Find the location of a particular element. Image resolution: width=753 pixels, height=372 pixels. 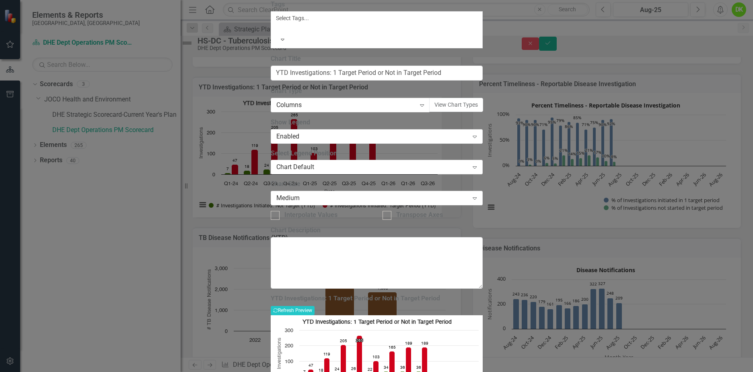

text: 200 is located at coordinates (289, 346).